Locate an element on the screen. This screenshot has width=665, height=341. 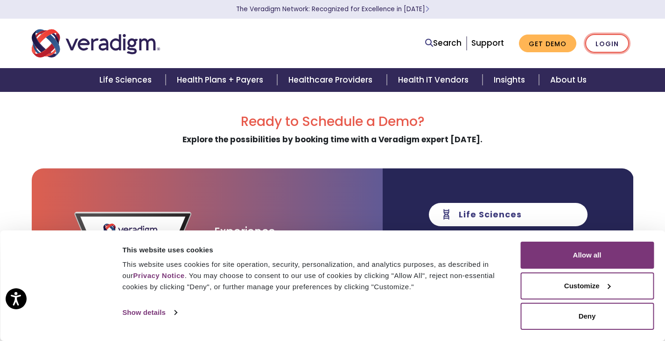
a: Health Plans + Payers is located at coordinates (221, 80).